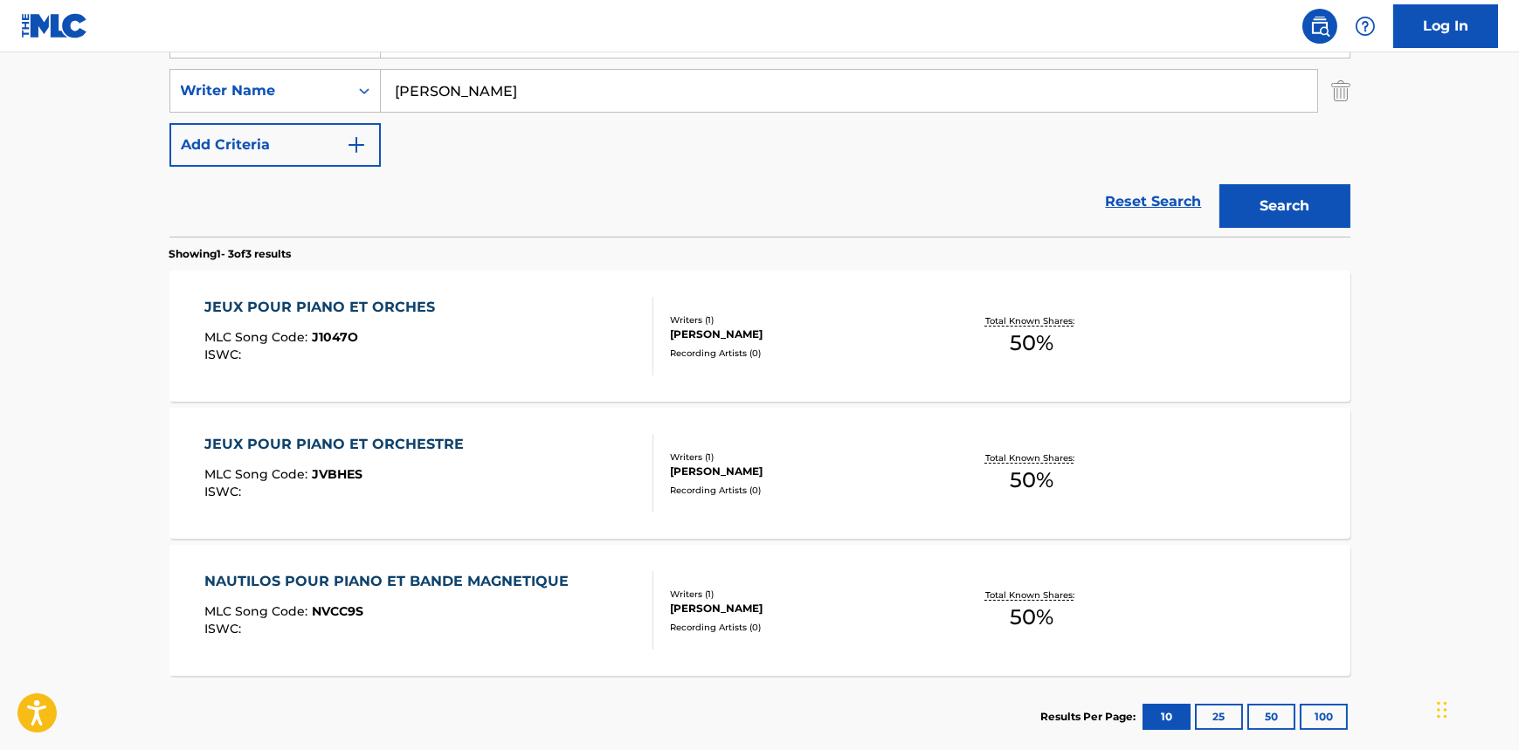 The height and width of the screenshot is (750, 1519). Describe the element at coordinates (1365, 26) in the screenshot. I see `div: Help` at that location.